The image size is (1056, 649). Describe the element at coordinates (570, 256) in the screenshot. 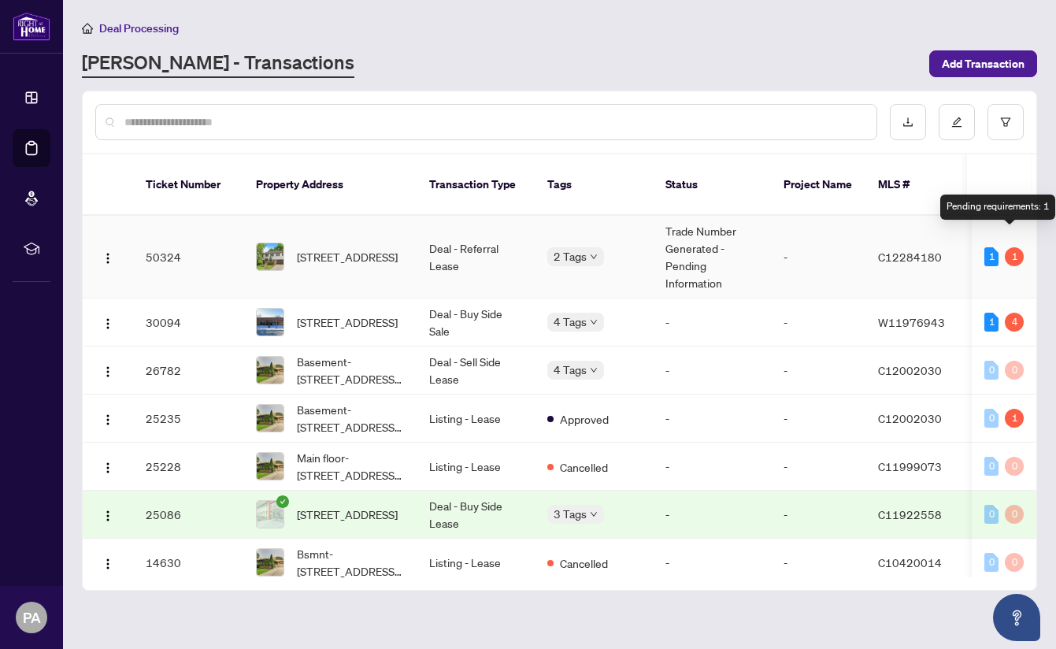

I see `span: 2 Tags` at that location.